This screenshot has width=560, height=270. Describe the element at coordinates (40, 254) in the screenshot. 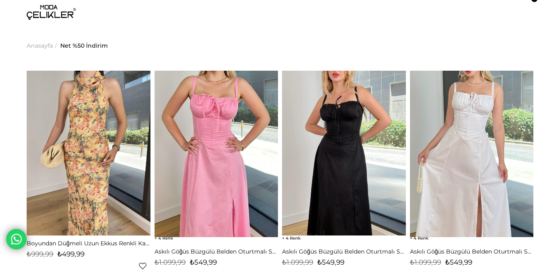

I see `span: ₺999,99` at that location.